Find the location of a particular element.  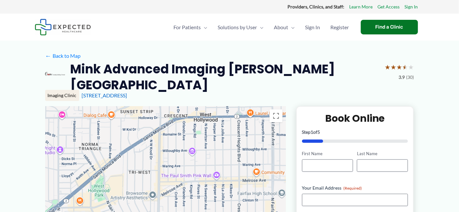

a: Find a Clinic is located at coordinates (389, 27).